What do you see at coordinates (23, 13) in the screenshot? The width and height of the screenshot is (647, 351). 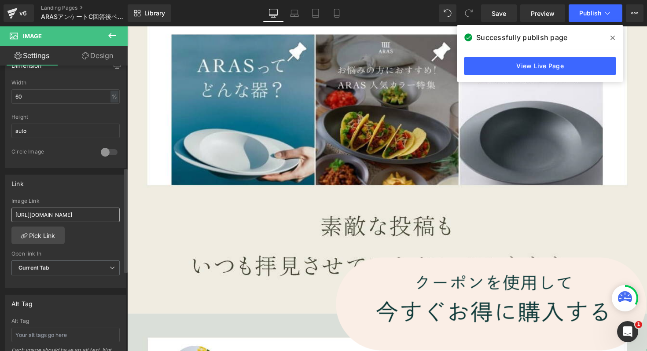 I see `div: v6` at bounding box center [23, 13].